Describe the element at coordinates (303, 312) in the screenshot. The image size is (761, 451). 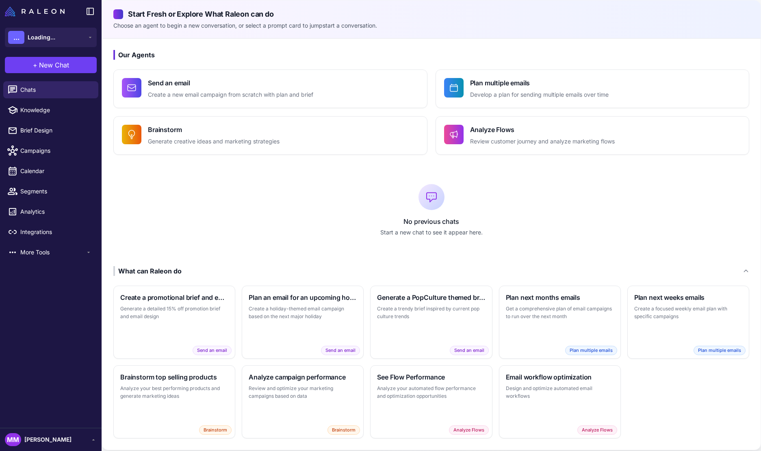
I see `p: Create a holiday-themed email campaign based on the next major holiday` at that location.